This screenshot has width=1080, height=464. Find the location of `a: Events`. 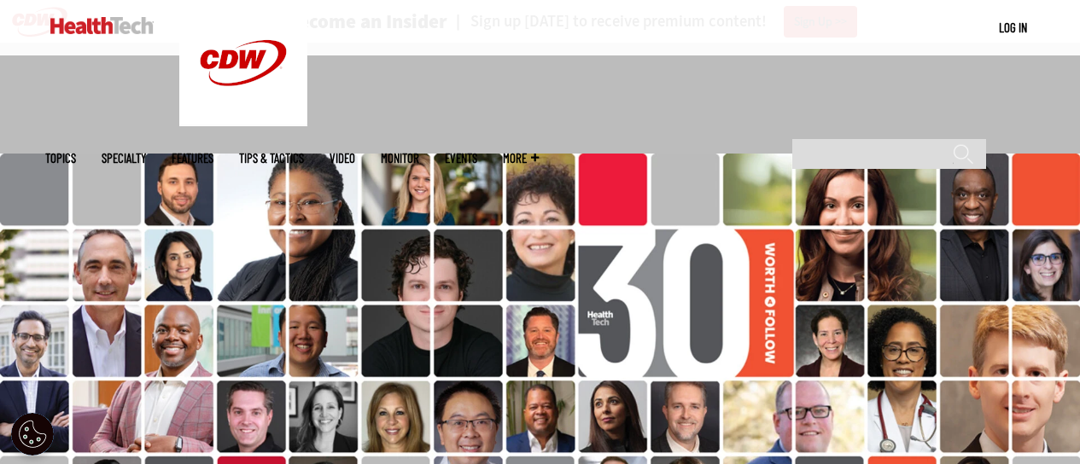

a: Events is located at coordinates (461, 158).